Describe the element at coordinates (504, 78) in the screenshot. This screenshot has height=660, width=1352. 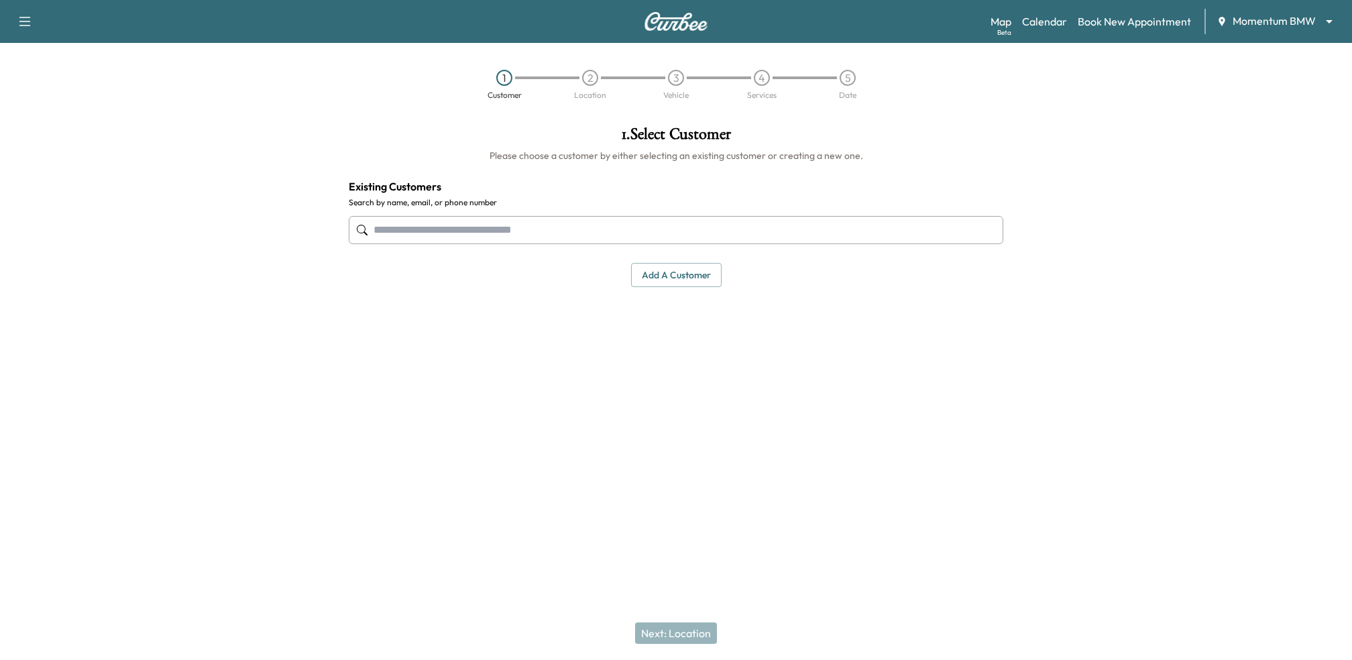
I see `div: 1` at that location.